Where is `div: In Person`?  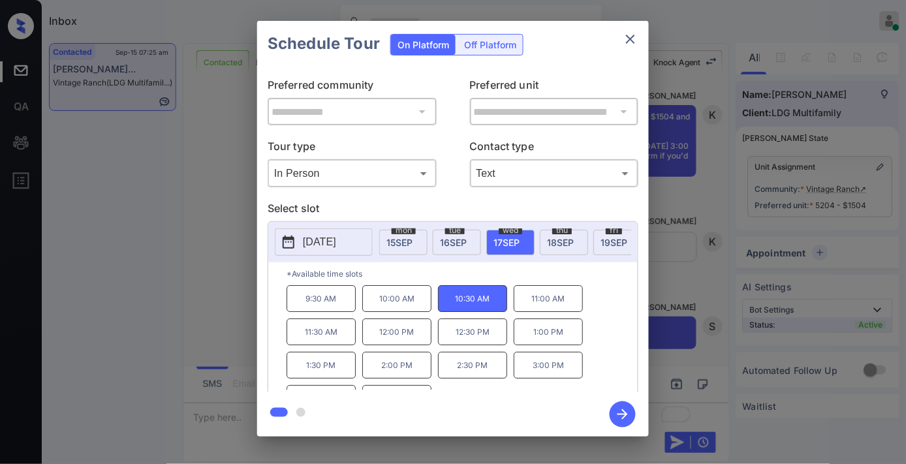 div: In Person is located at coordinates (352, 173).